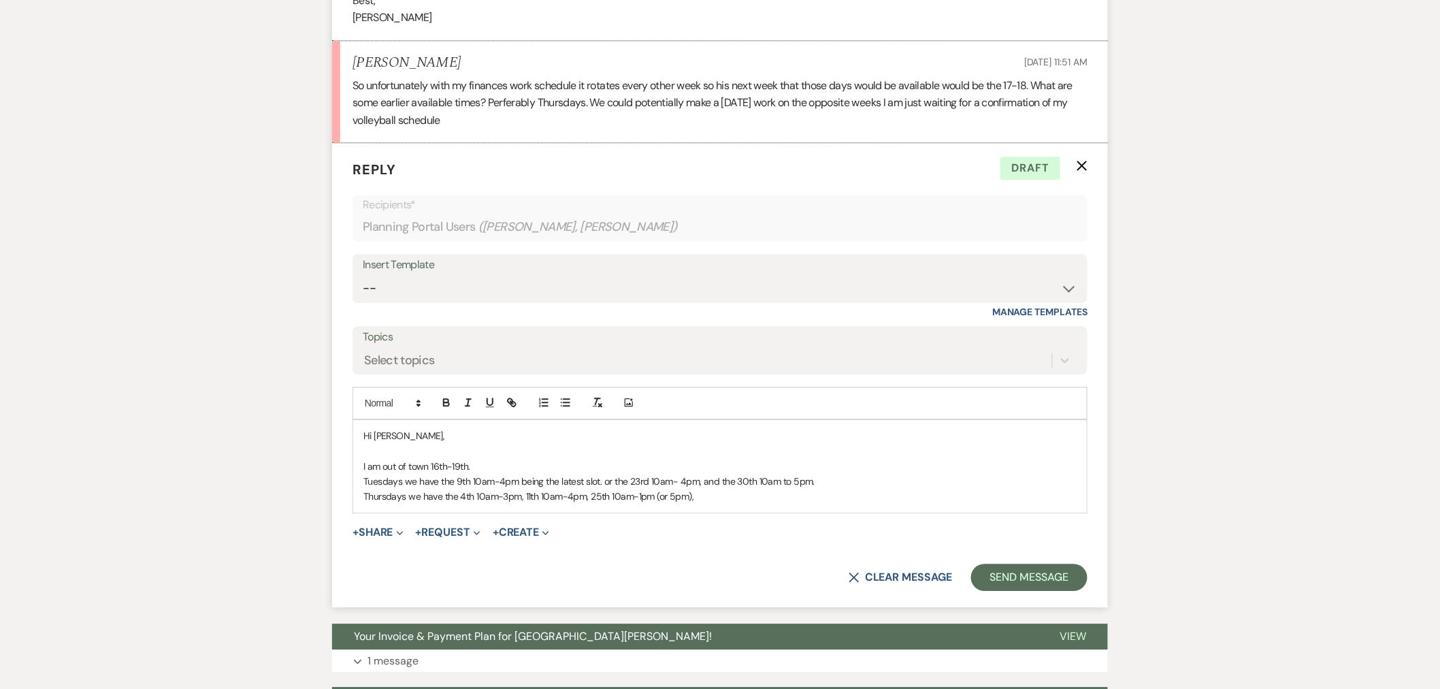 Image resolution: width=1440 pixels, height=689 pixels. I want to click on p: So unfortunately with my finances work schedule it rotates every other week so his next week that..., so click(720, 103).